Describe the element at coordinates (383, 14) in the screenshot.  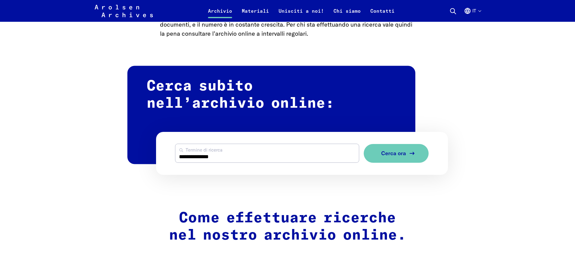
I see `a: Contatti` at that location.